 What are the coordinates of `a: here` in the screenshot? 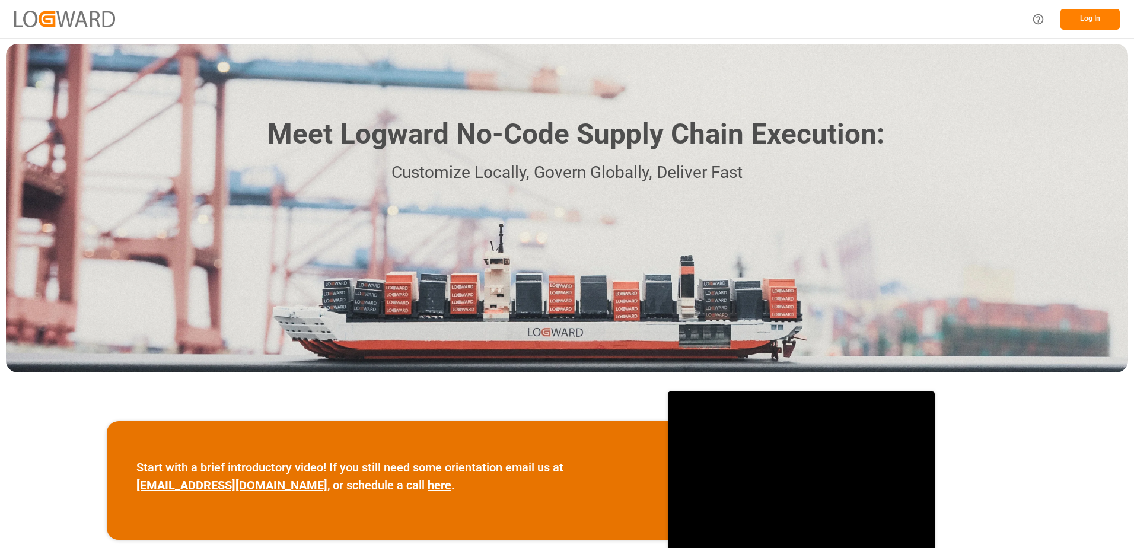 It's located at (439, 485).